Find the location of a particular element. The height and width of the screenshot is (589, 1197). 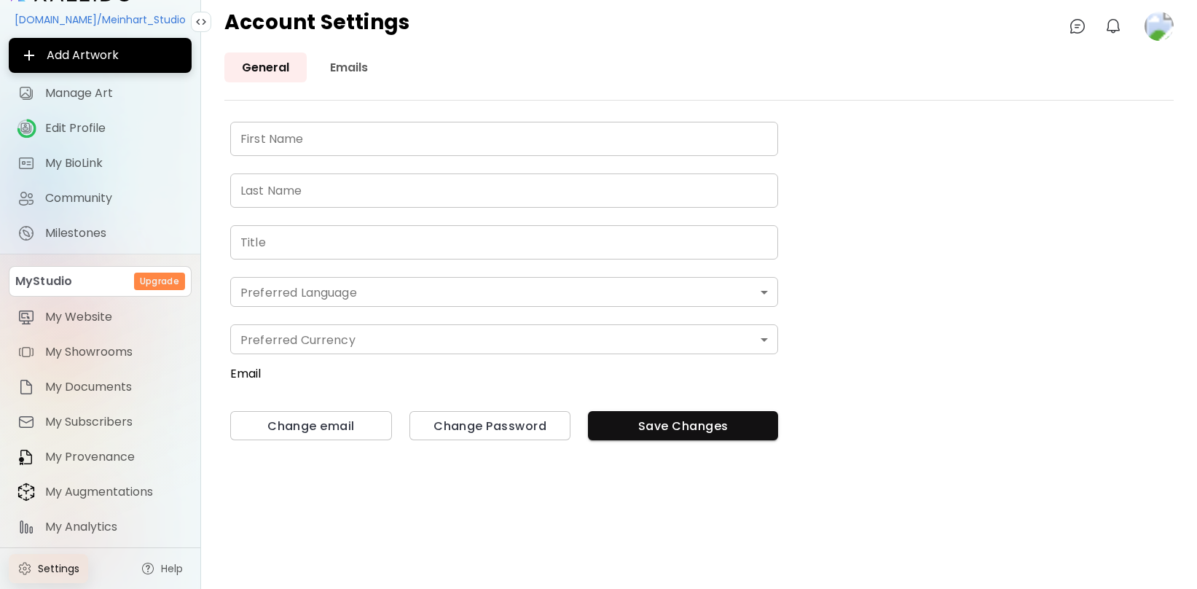

span: Add Artwork is located at coordinates (100, 55).